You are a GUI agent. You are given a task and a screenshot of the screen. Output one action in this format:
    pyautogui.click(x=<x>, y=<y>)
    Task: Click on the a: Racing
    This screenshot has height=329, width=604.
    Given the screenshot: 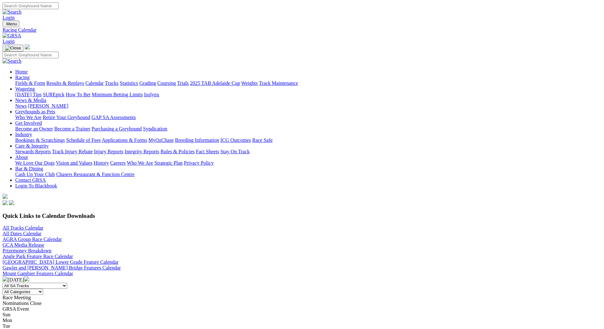 What is the action you would take?
    pyautogui.click(x=22, y=77)
    